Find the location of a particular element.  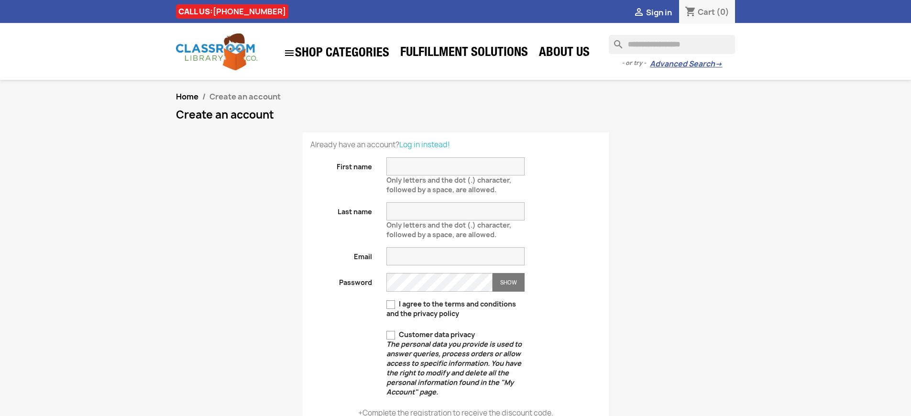

button: Show is located at coordinates (509, 282).